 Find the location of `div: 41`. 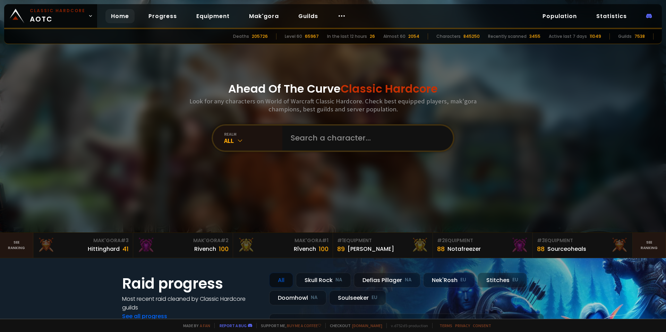

div: 41 is located at coordinates (126, 249).